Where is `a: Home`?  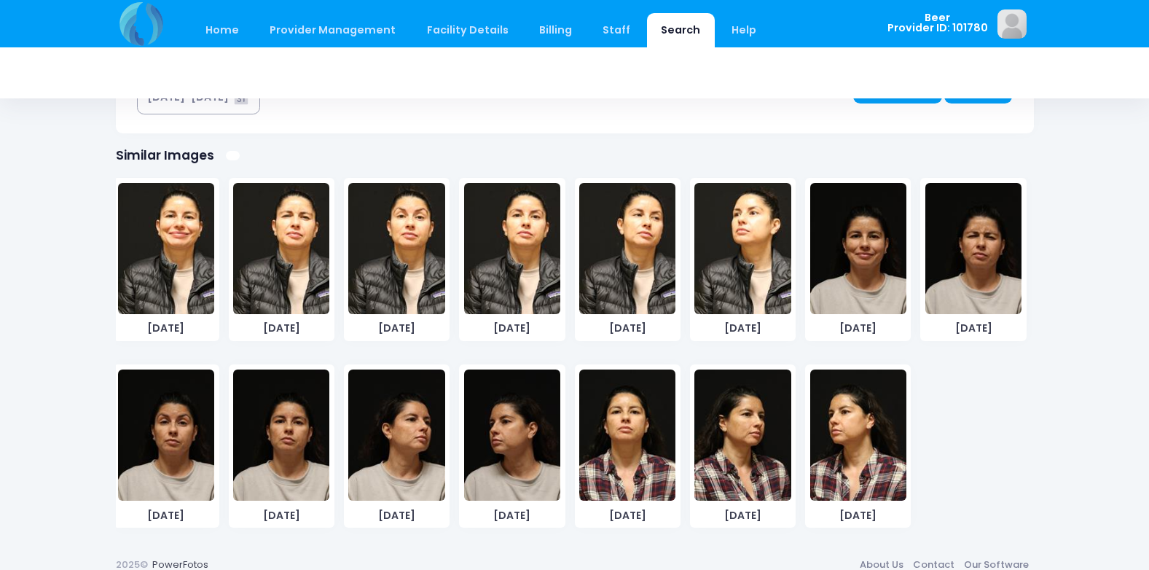 a: Home is located at coordinates (222, 30).